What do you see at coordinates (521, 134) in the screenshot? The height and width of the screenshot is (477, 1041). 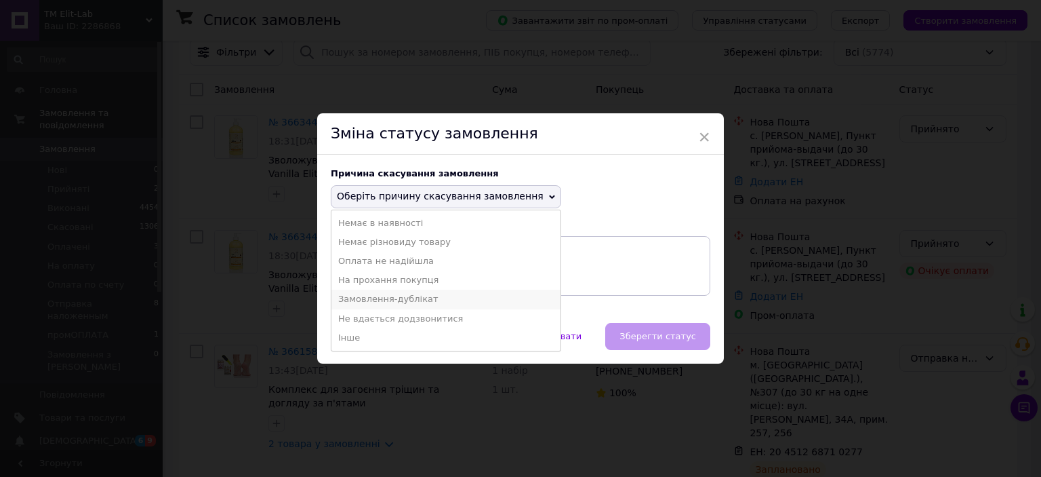 I see `div: Зміна статусу замовлення` at bounding box center [521, 134].